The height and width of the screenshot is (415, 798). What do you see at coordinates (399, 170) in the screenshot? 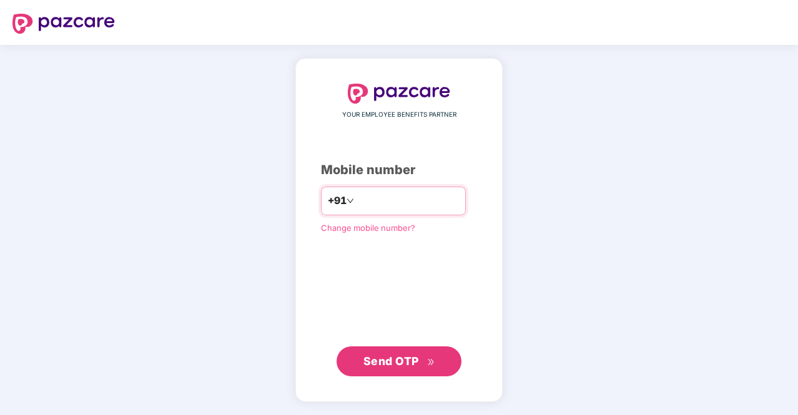
I see `div: Mobile number` at bounding box center [399, 170].